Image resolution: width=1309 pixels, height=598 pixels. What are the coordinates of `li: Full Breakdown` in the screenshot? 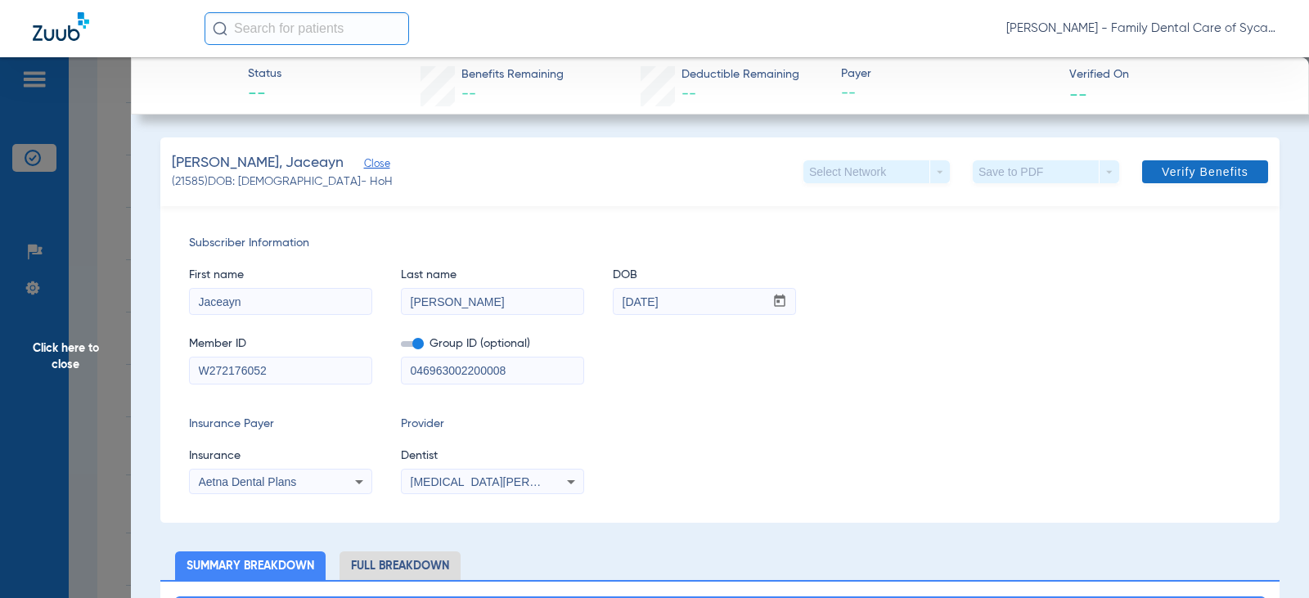 It's located at (400, 565).